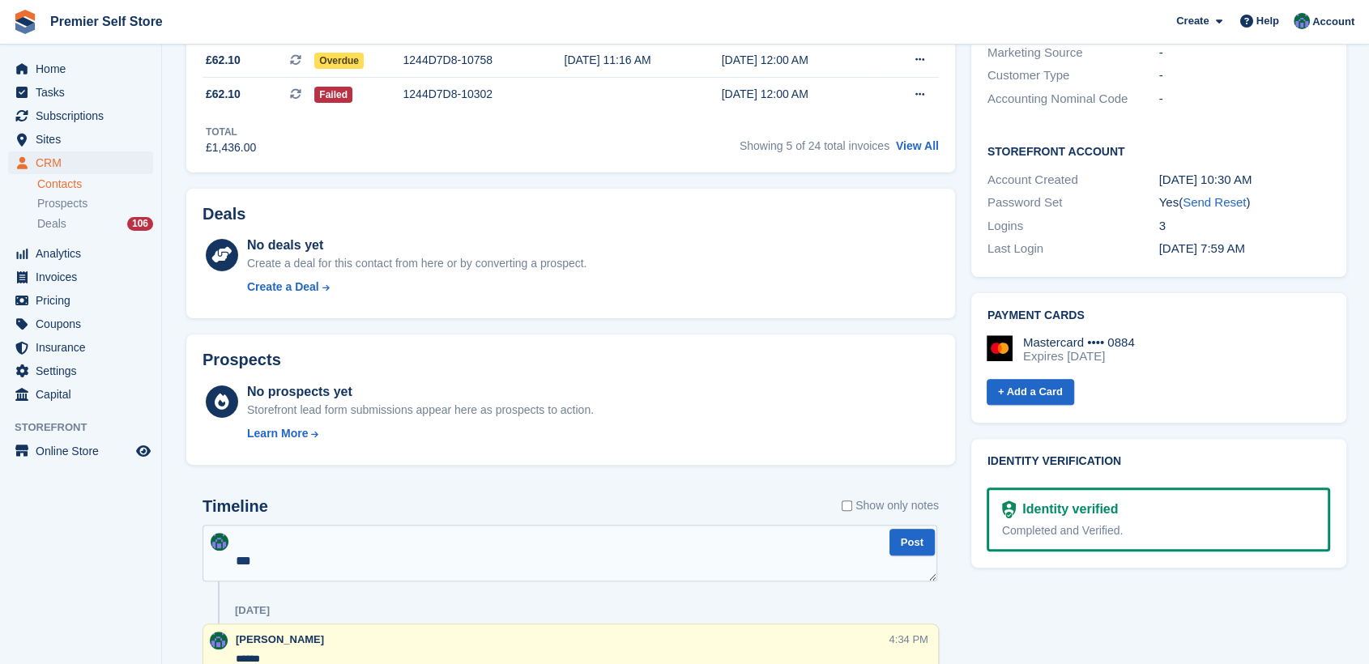 This screenshot has width=1369, height=664. Describe the element at coordinates (1267, 21) in the screenshot. I see `span: Help` at that location.